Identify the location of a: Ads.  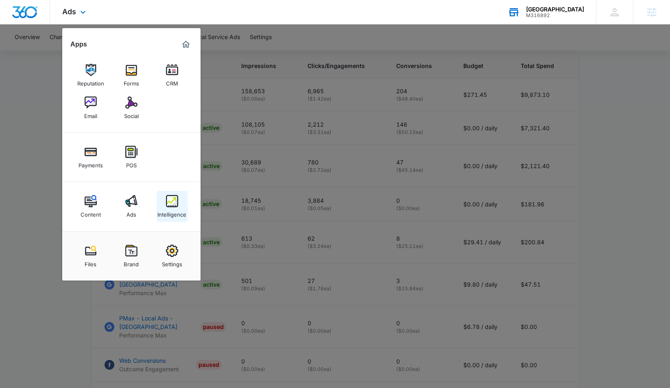
(131, 206).